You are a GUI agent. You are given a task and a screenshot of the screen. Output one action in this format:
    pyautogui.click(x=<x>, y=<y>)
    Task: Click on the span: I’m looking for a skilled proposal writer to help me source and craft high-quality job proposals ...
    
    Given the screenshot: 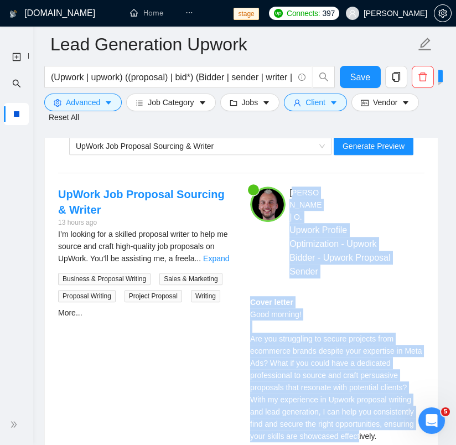 What is the action you would take?
    pyautogui.click(x=143, y=246)
    